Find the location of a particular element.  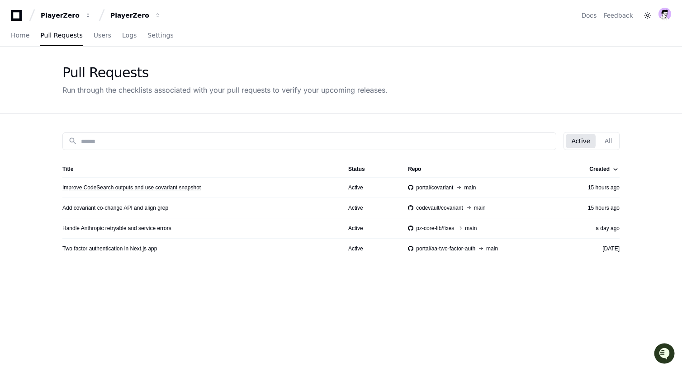

button: Feedback is located at coordinates (618, 15).